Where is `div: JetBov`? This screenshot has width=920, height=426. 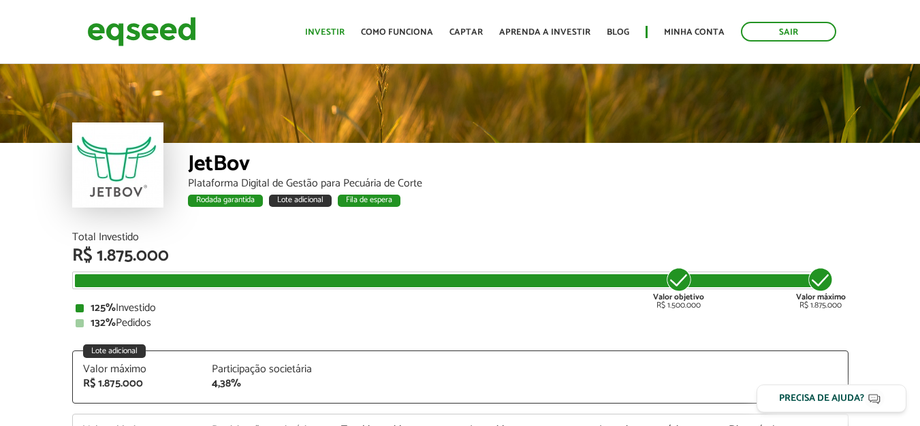 div: JetBov is located at coordinates (518, 166).